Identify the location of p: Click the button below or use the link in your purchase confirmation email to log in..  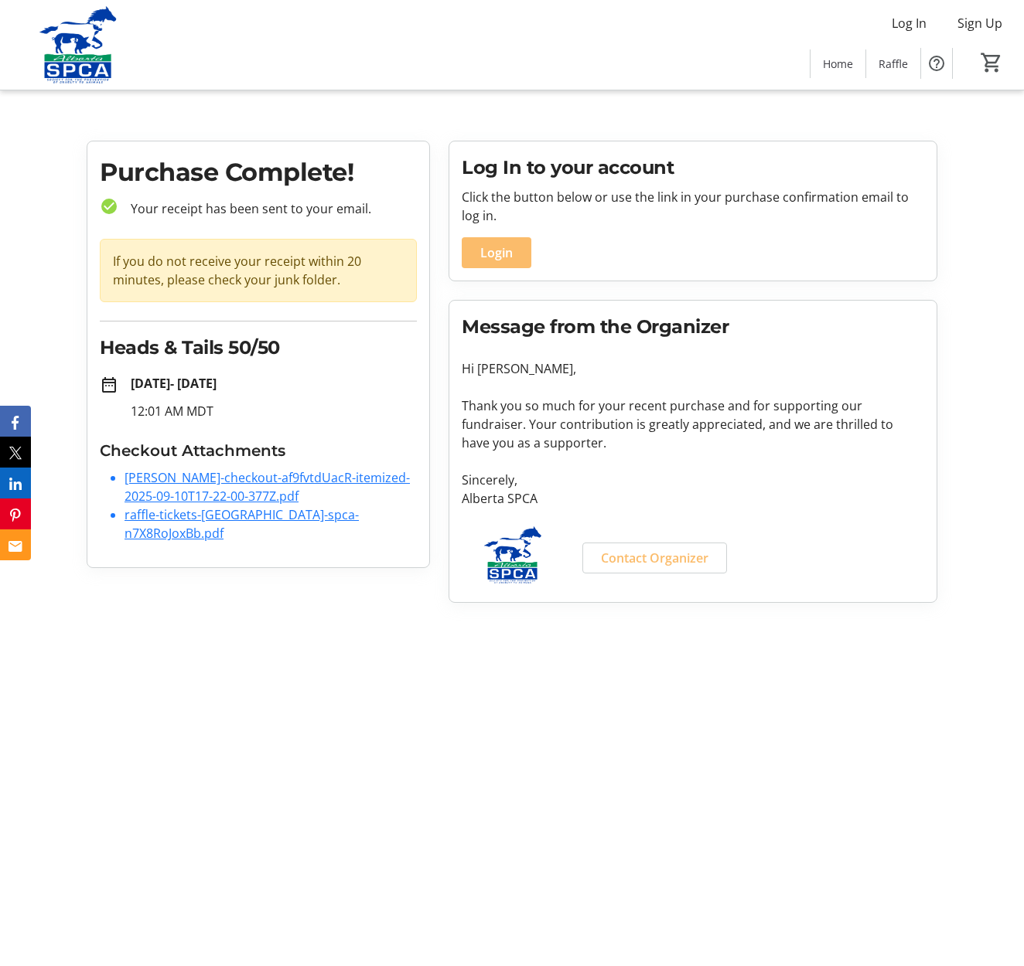
(693, 206).